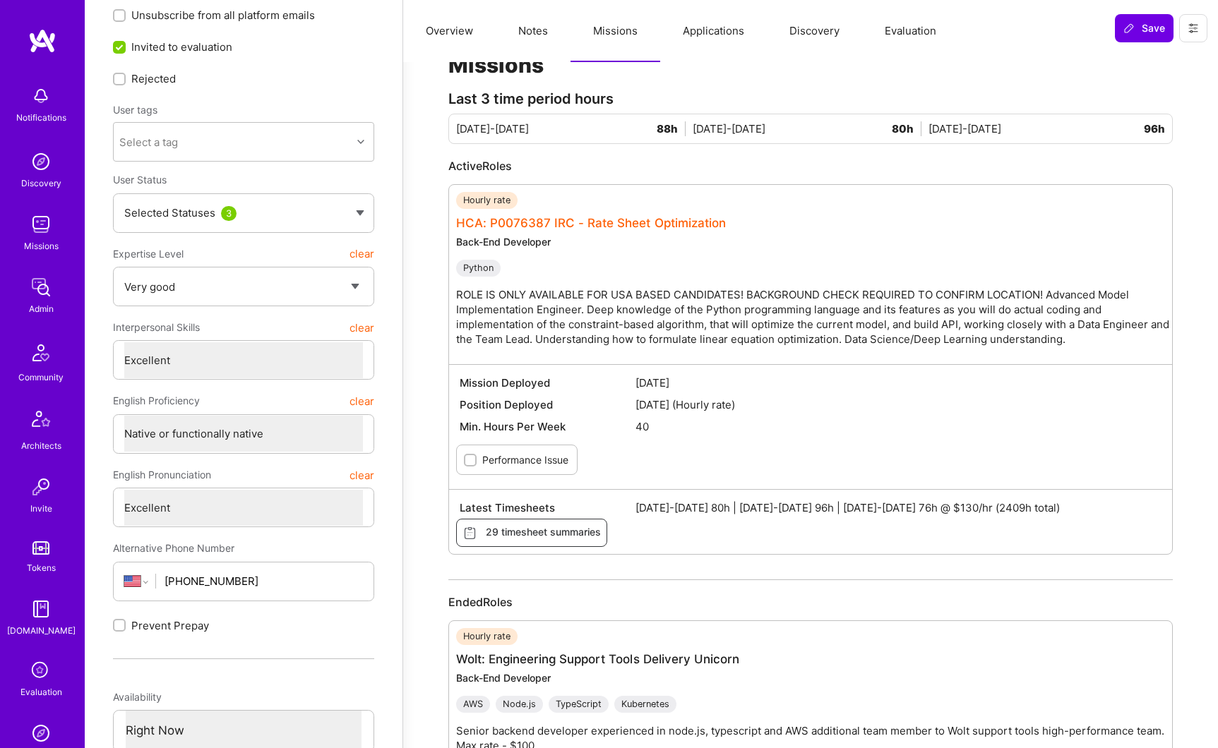  What do you see at coordinates (547, 404) in the screenshot?
I see `span: Position Deployed` at bounding box center [547, 404].